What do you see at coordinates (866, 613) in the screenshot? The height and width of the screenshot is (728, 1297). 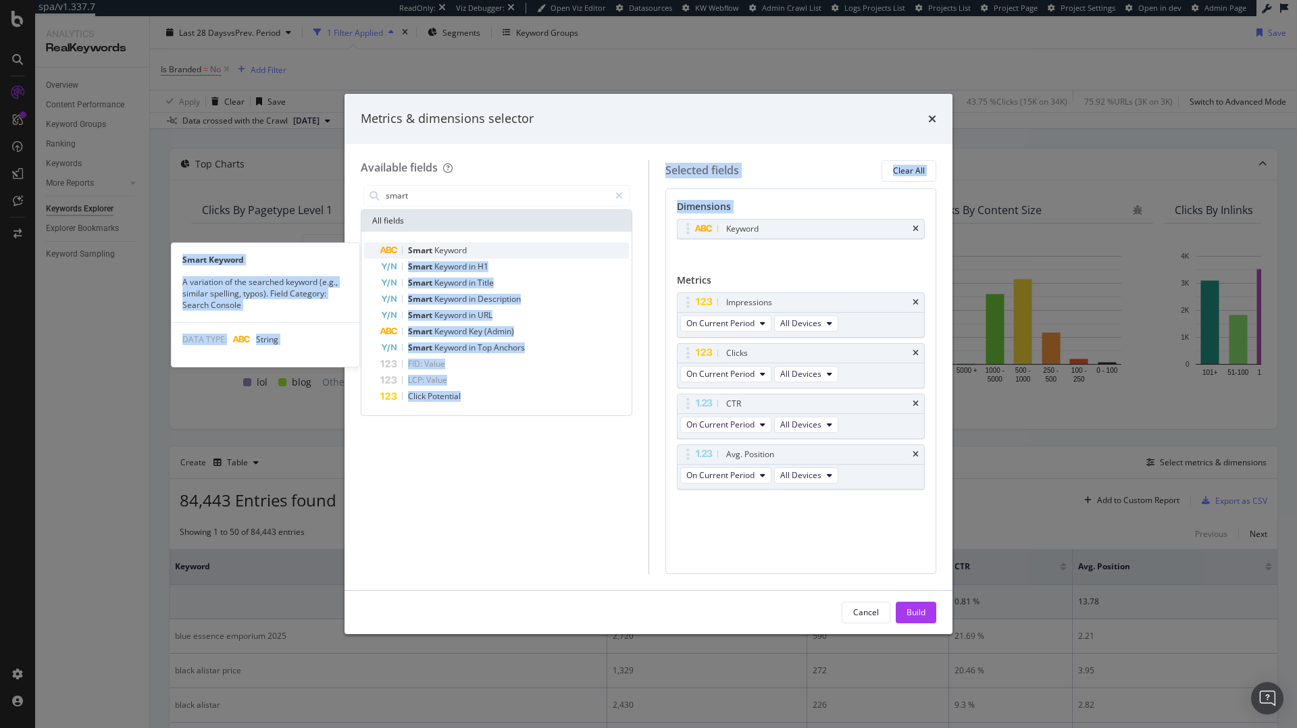 I see `button: Cancel` at bounding box center [866, 613].